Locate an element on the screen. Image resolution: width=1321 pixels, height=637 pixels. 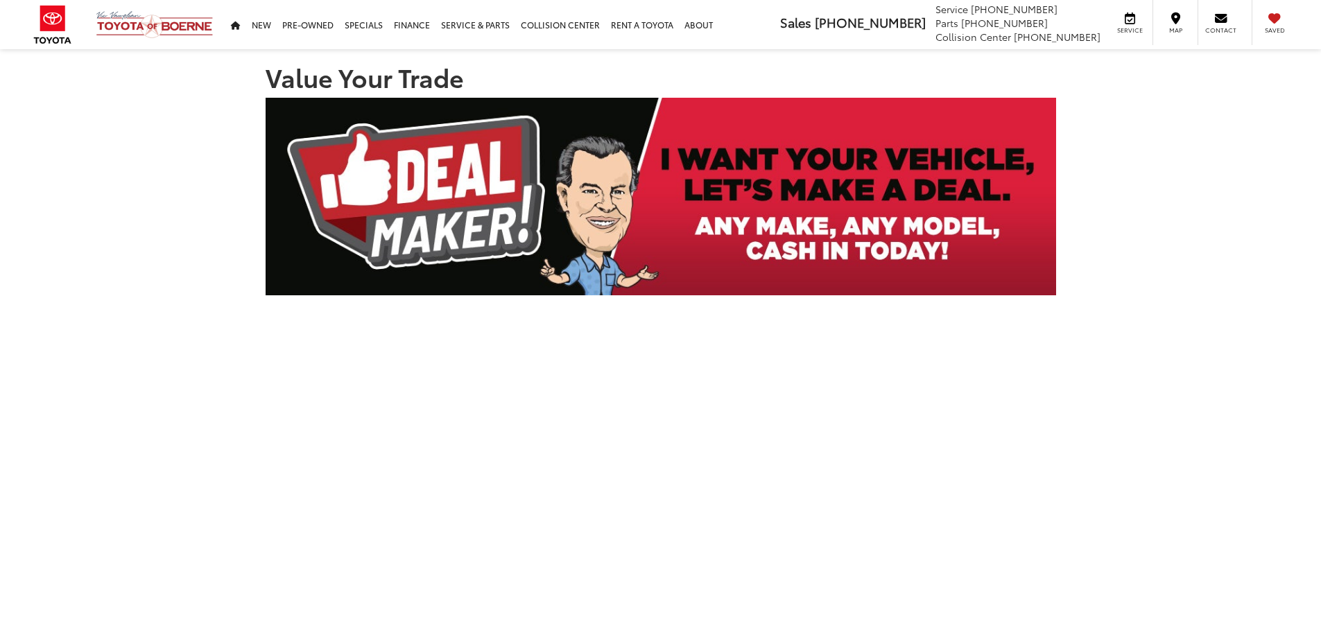
span: Collision Center is located at coordinates (973, 37).